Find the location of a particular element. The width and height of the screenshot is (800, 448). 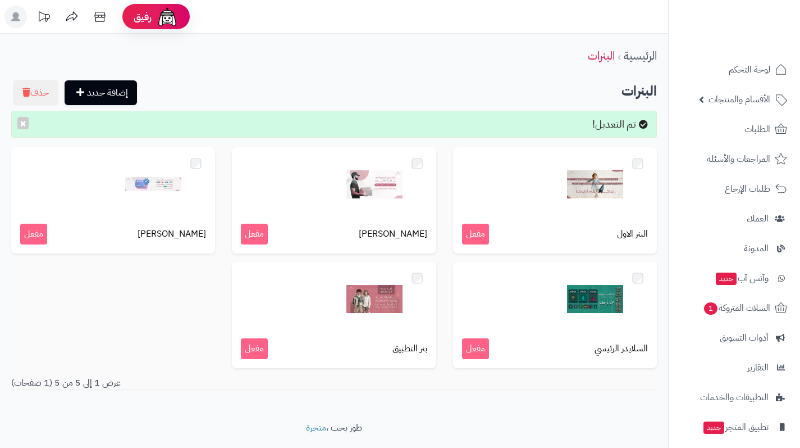

a: العملاء is located at coordinates (735, 218).